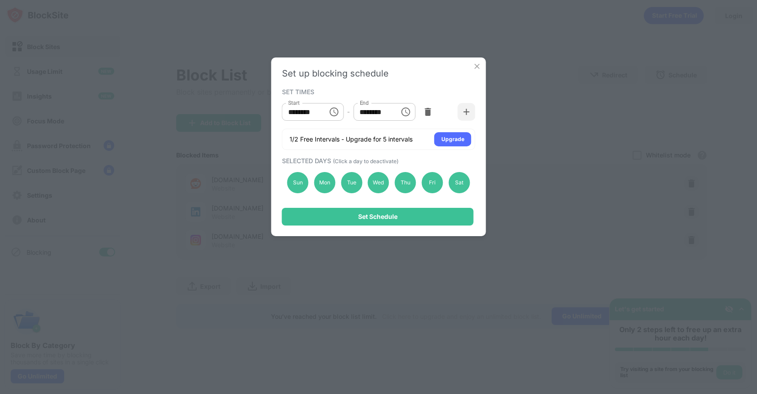  What do you see at coordinates (378, 73) in the screenshot?
I see `div: Set up blocking schedule` at bounding box center [378, 73].